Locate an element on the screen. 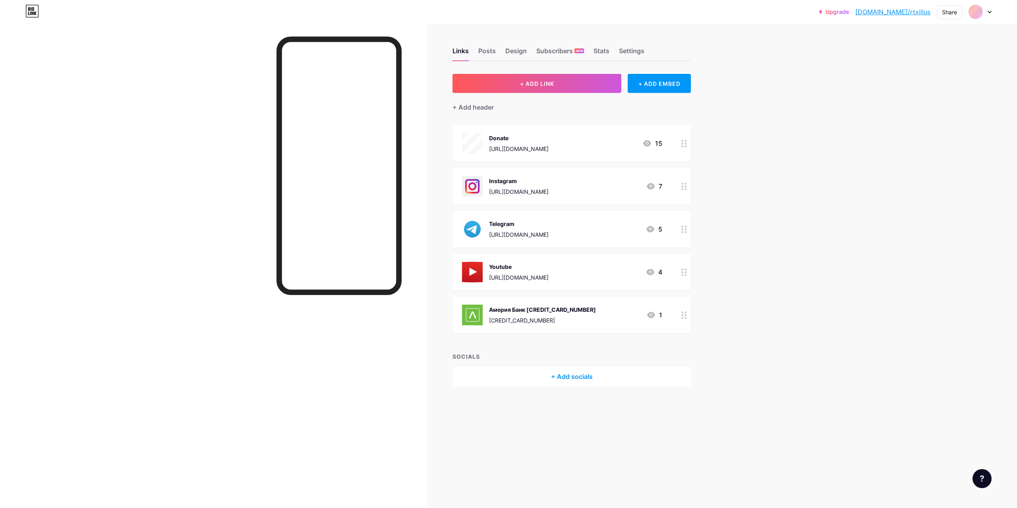  div: 7 is located at coordinates (654, 186).